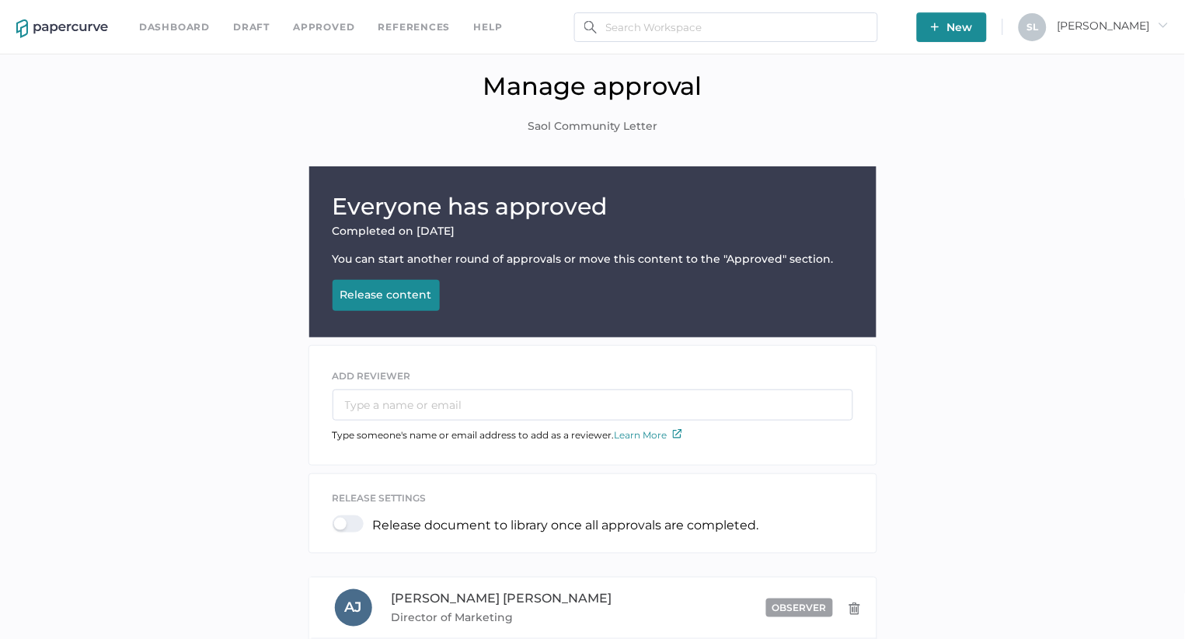  What do you see at coordinates (592, 86) in the screenshot?
I see `h1: Manage approval` at bounding box center [592, 86].